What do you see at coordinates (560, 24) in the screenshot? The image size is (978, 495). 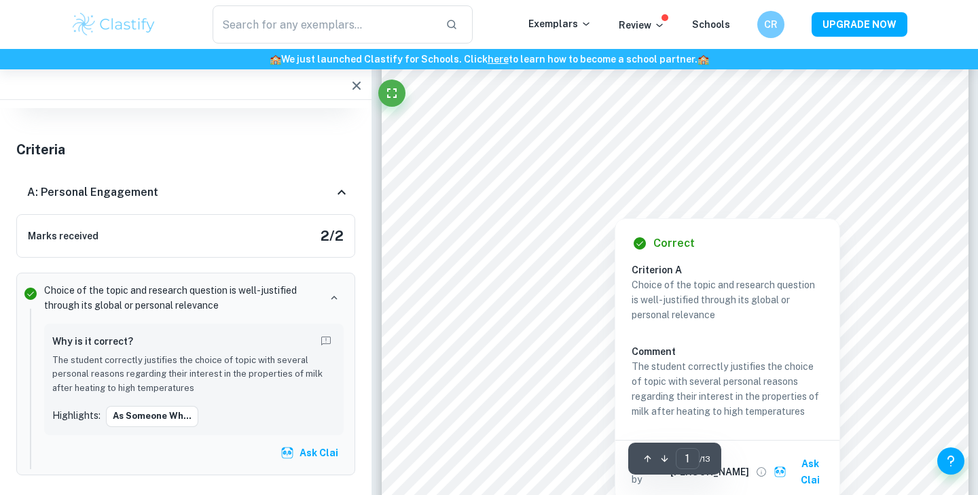 I see `p: Exemplars` at bounding box center [560, 24].